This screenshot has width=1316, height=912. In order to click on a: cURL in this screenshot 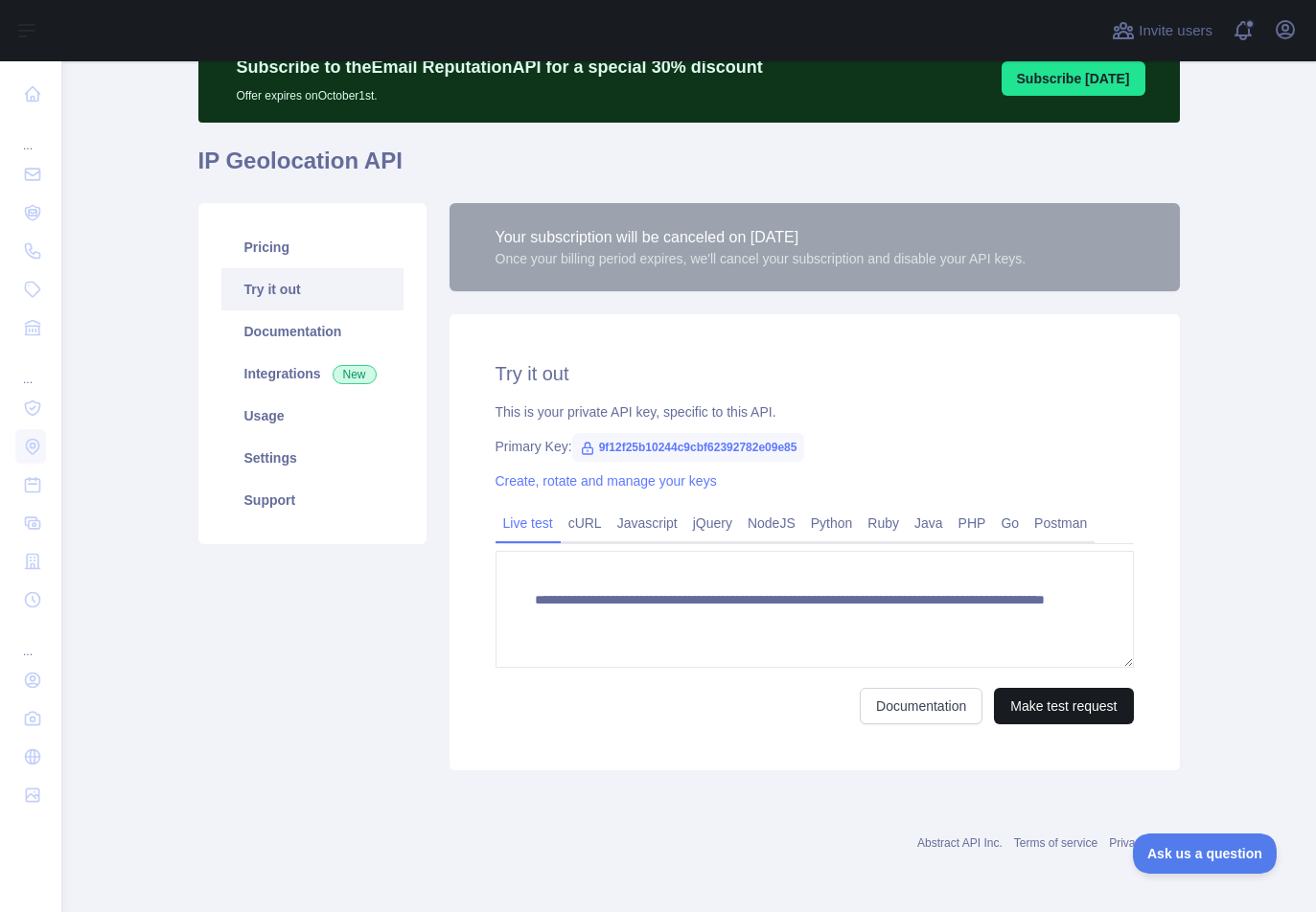, I will do `click(585, 523)`.